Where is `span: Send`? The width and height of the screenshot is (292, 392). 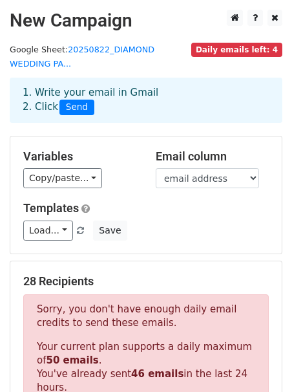 span: Send is located at coordinates (77, 107).